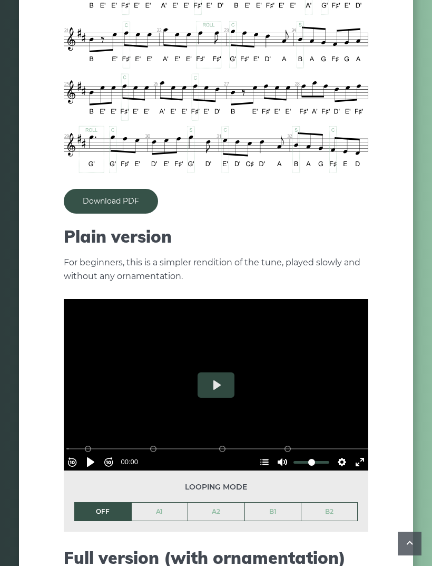  Describe the element at coordinates (111, 201) in the screenshot. I see `a: Download PDF` at that location.